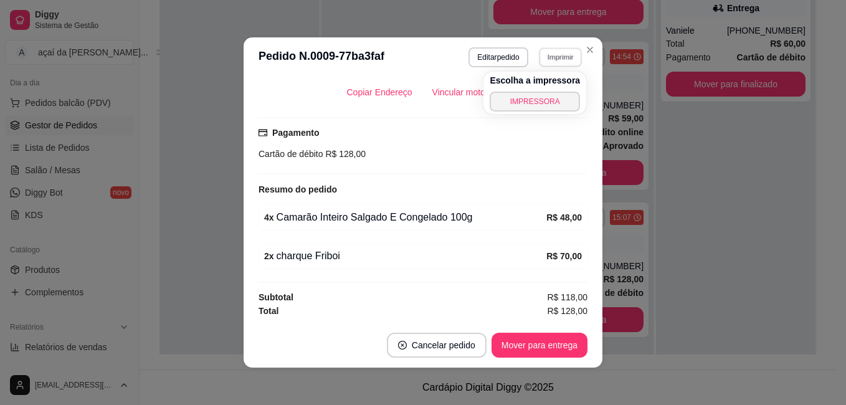 The image size is (846, 405). What do you see at coordinates (437, 345) in the screenshot?
I see `button: close-circleCancelar pedido` at bounding box center [437, 345].